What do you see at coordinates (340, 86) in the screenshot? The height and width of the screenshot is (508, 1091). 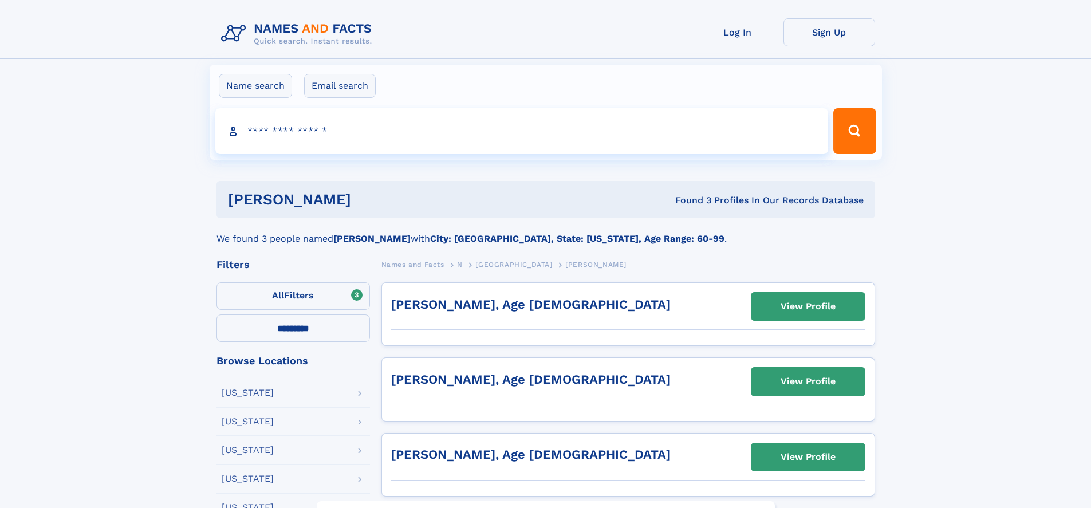 I see `label: Email search` at bounding box center [340, 86].